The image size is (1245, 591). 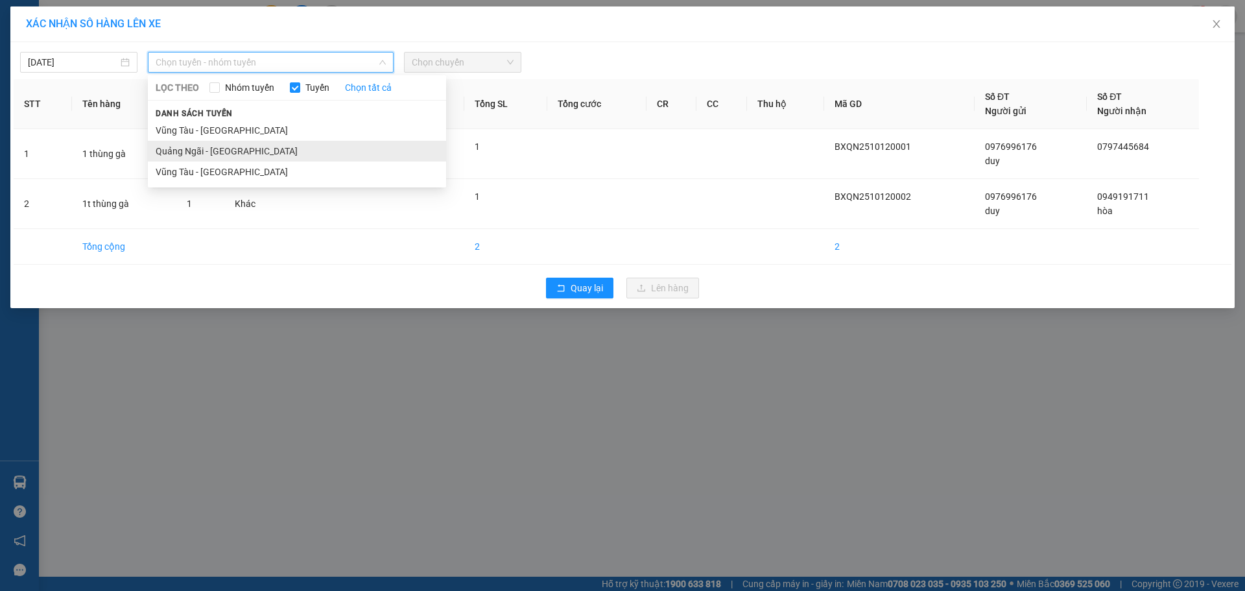 I want to click on th: Tổng SL, so click(x=506, y=104).